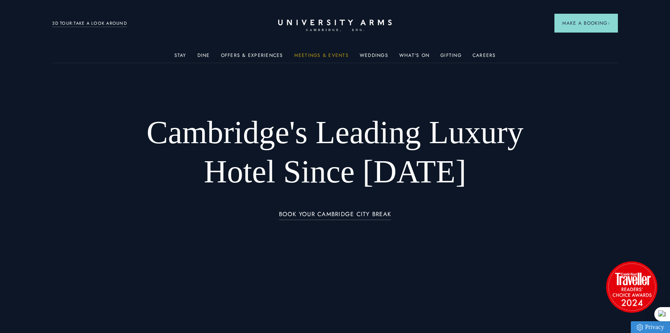 The width and height of the screenshot is (670, 333). What do you see at coordinates (650, 327) in the screenshot?
I see `a: Privacy` at bounding box center [650, 327].